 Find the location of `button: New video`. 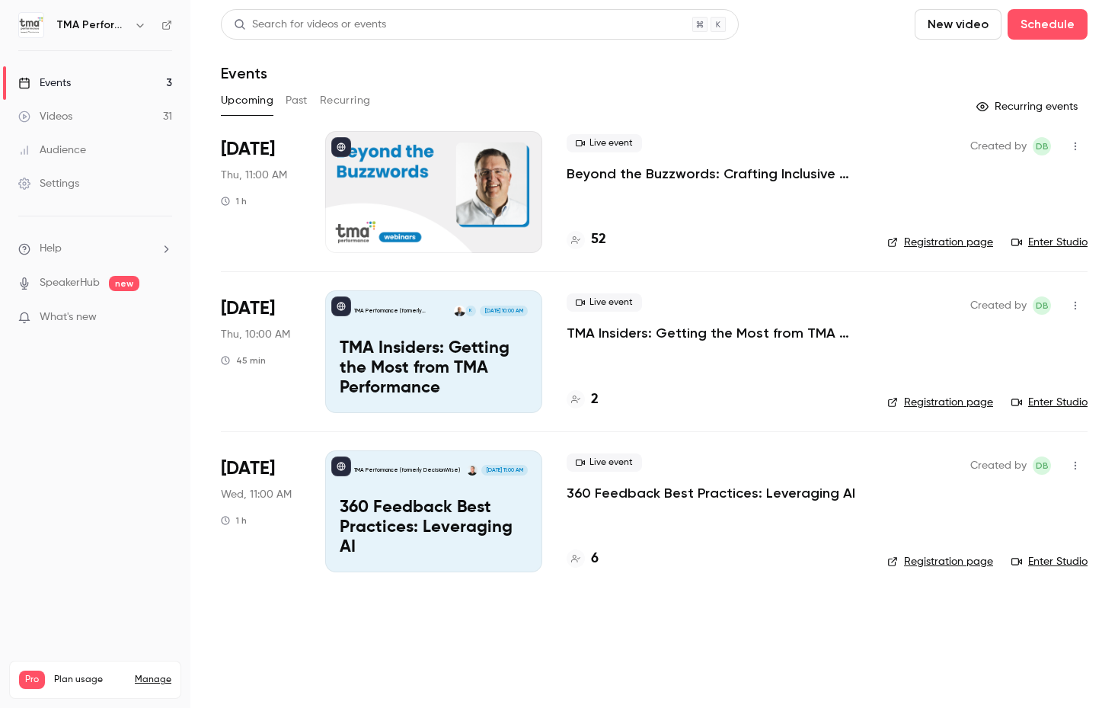

button: New video is located at coordinates (958, 24).